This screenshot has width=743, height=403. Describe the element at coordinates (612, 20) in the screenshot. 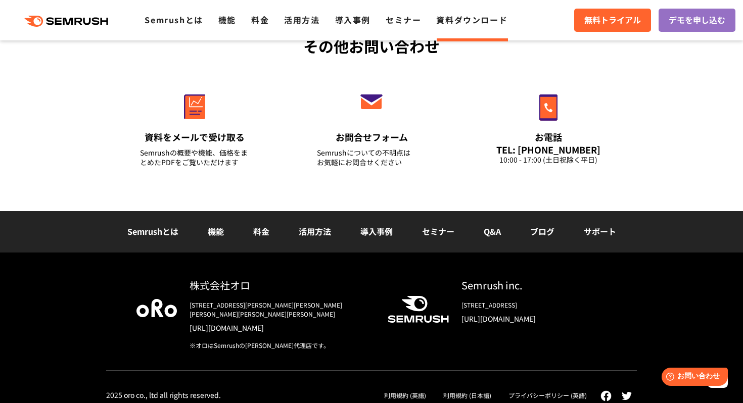

I see `a: 無料トライアル` at that location.